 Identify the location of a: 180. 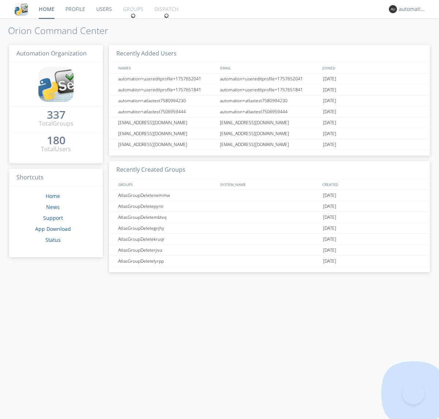
(56, 141).